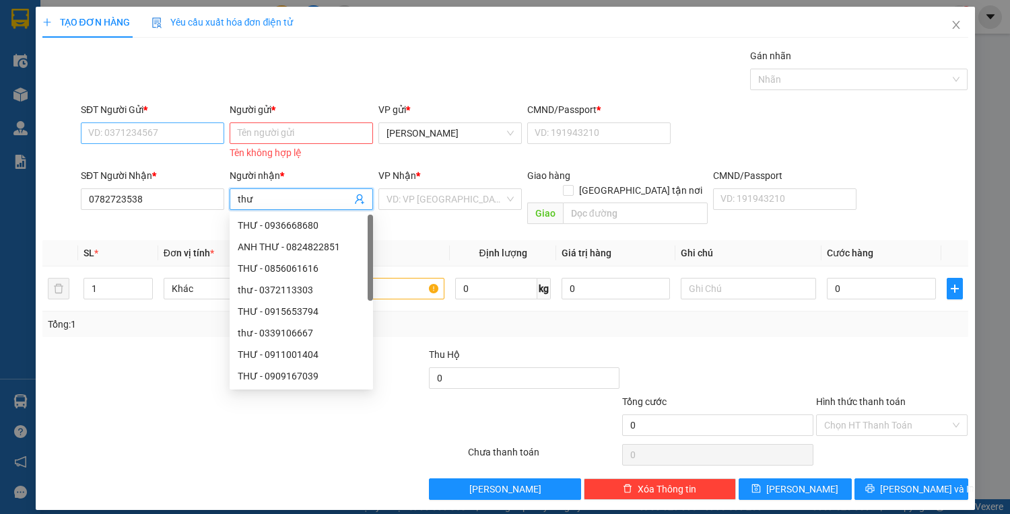 This screenshot has height=514, width=1010. Describe the element at coordinates (149, 72) in the screenshot. I see `li: (c) 2017` at that location.